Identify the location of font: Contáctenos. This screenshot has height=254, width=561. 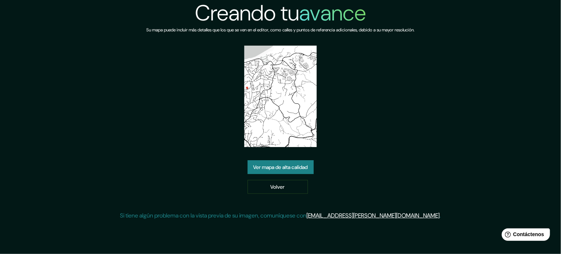
(33, 9).